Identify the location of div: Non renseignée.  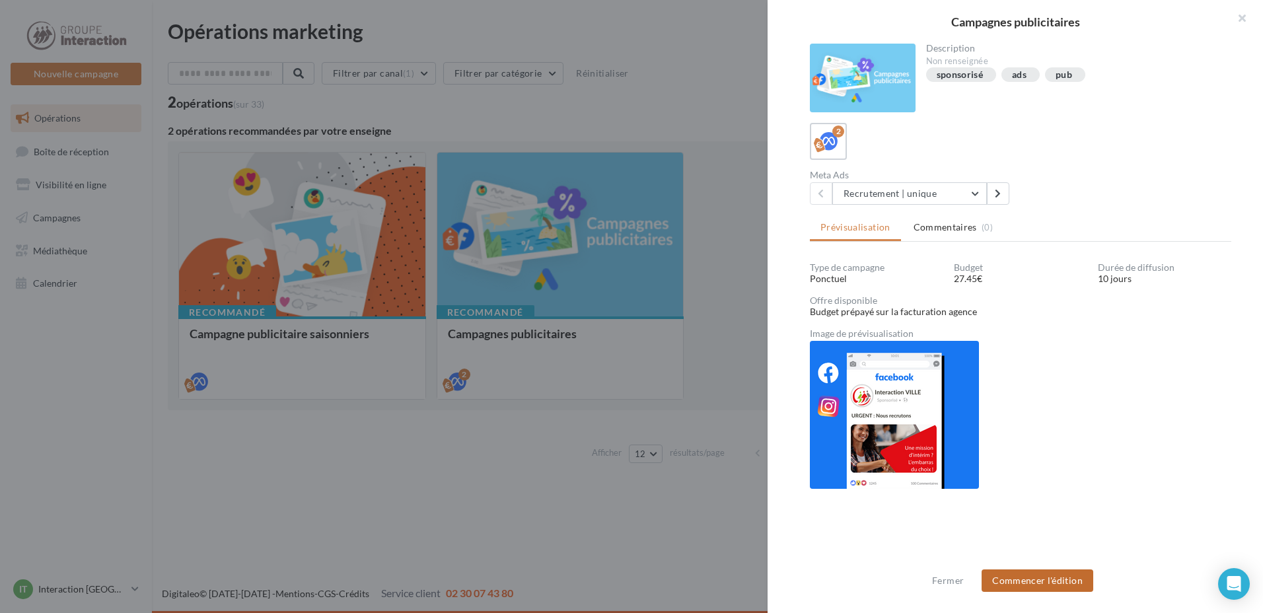
(1074, 61).